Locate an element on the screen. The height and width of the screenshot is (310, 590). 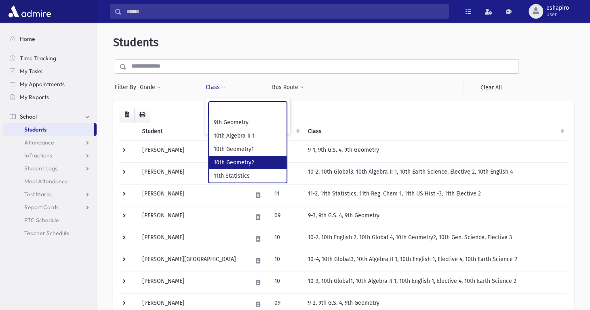
button: Print is located at coordinates (142, 115).